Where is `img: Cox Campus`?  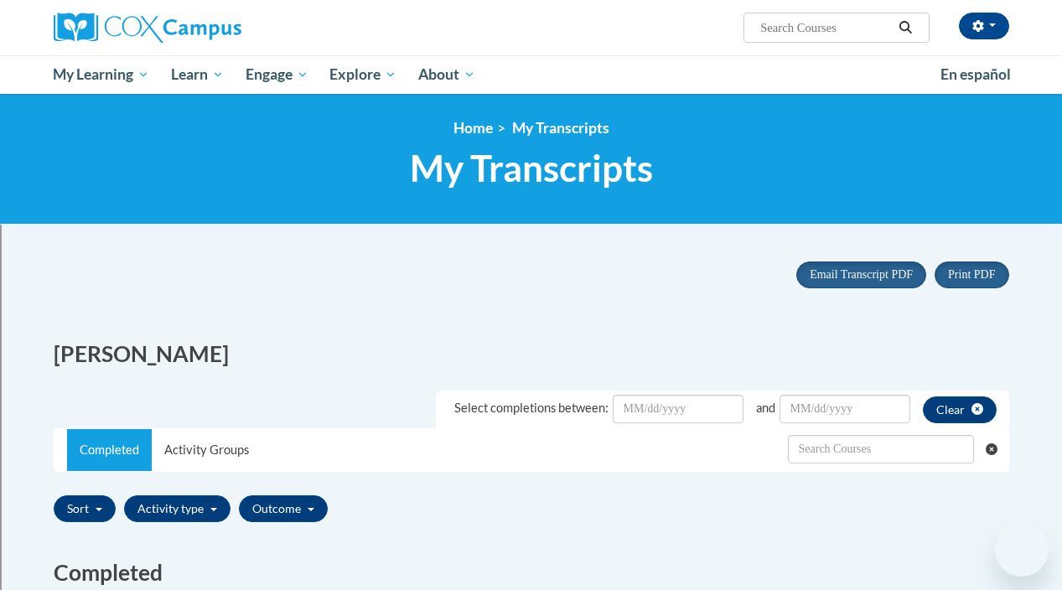 img: Cox Campus is located at coordinates (148, 28).